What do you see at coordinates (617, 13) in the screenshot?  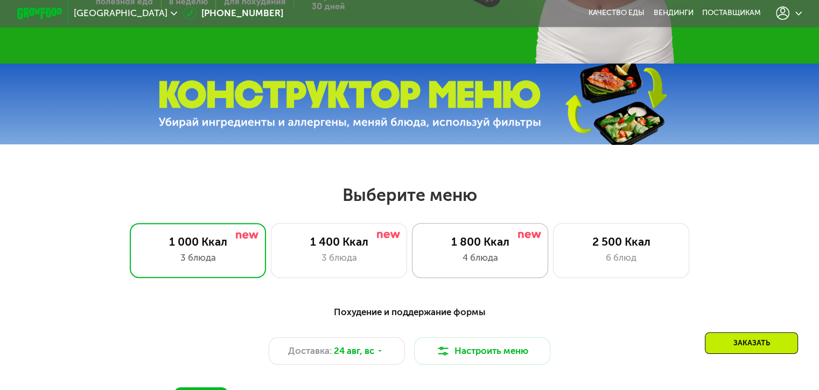 I see `a: Качество еды` at bounding box center [617, 13].